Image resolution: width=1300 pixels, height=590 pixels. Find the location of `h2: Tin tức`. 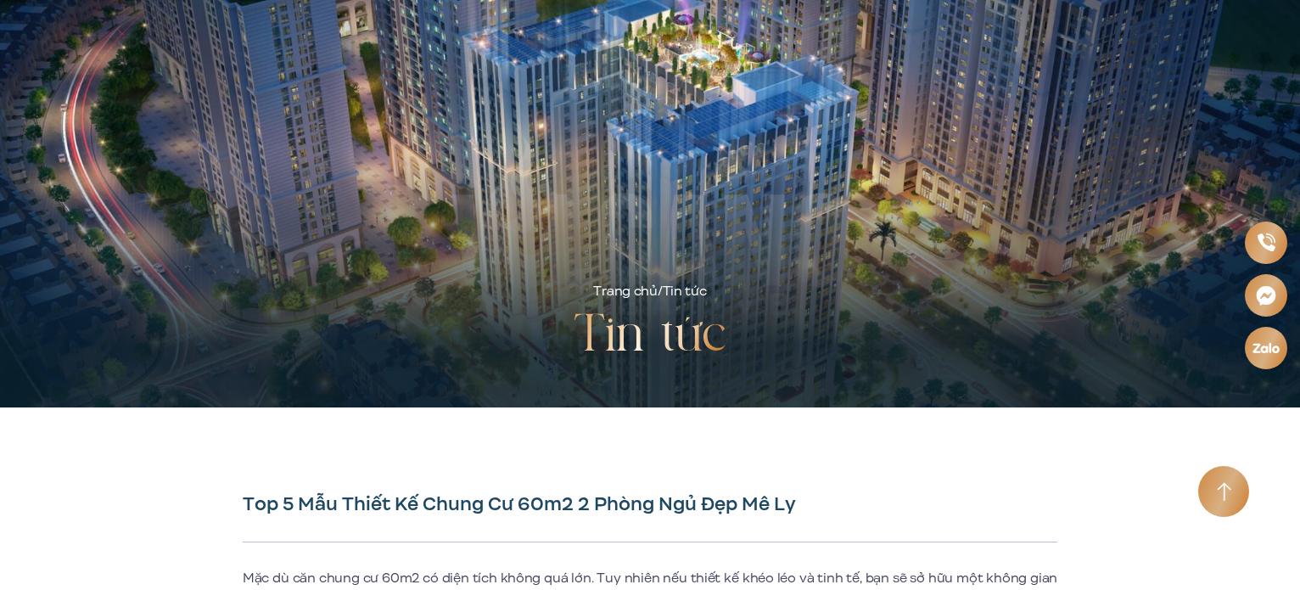

h2: Tin tức is located at coordinates (650, 336).